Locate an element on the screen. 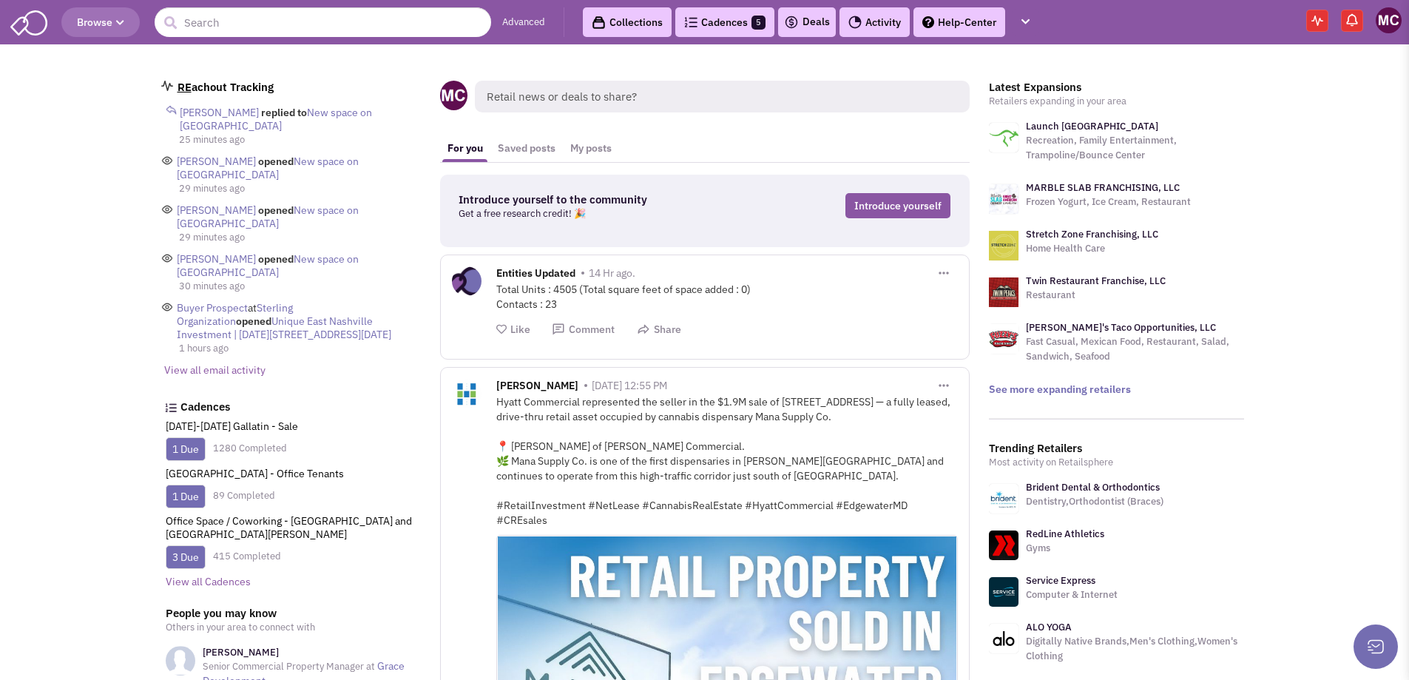 The image size is (1409, 680). button: Like is located at coordinates (513, 329).